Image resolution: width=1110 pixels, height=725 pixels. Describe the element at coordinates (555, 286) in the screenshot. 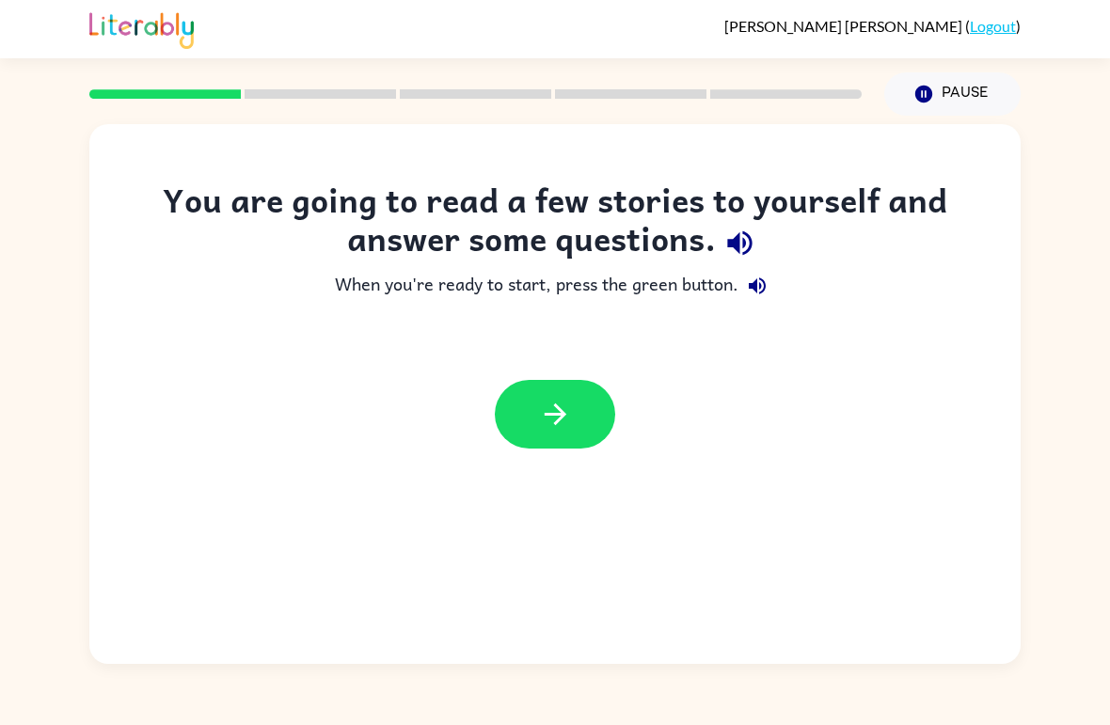

I see `div: When you're ready to start, press the green button.` at that location.